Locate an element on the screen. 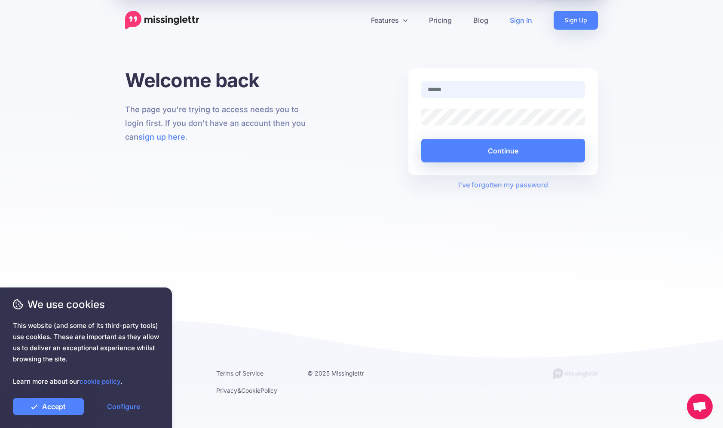 This screenshot has height=428, width=723. a: cookie policy is located at coordinates (100, 381).